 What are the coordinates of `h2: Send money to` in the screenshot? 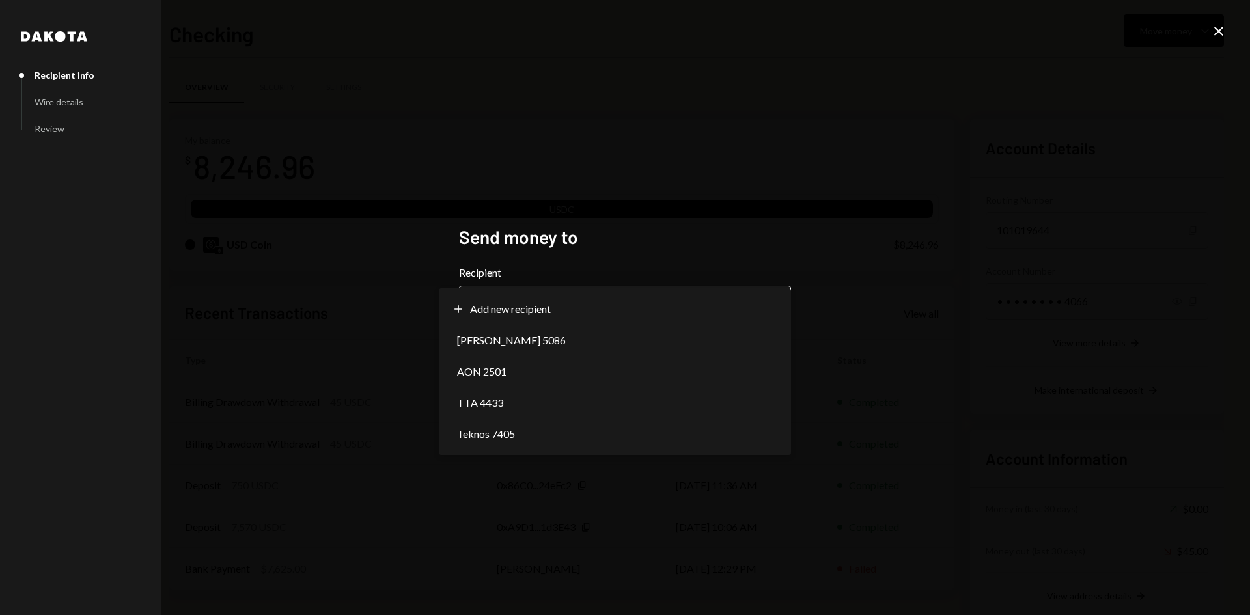 It's located at (625, 237).